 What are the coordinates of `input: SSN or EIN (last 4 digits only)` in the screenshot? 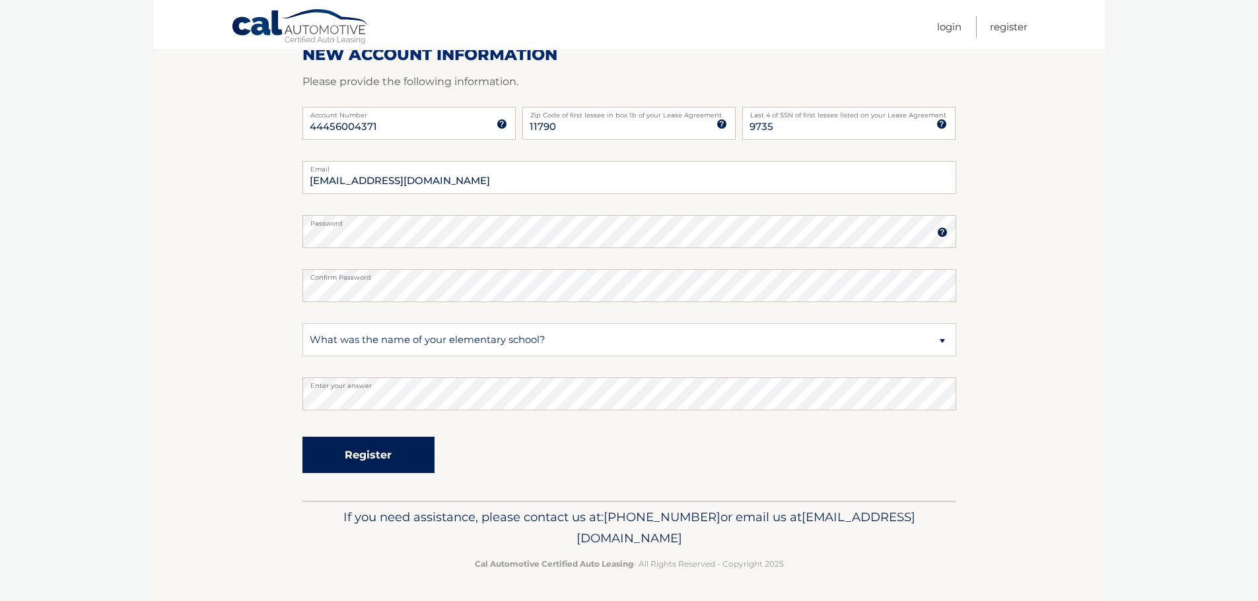 It's located at (848, 123).